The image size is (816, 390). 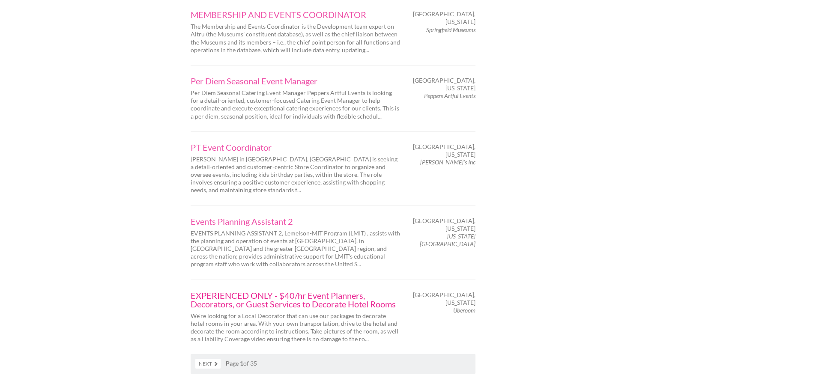 I want to click on nav: of 35, so click(x=333, y=364).